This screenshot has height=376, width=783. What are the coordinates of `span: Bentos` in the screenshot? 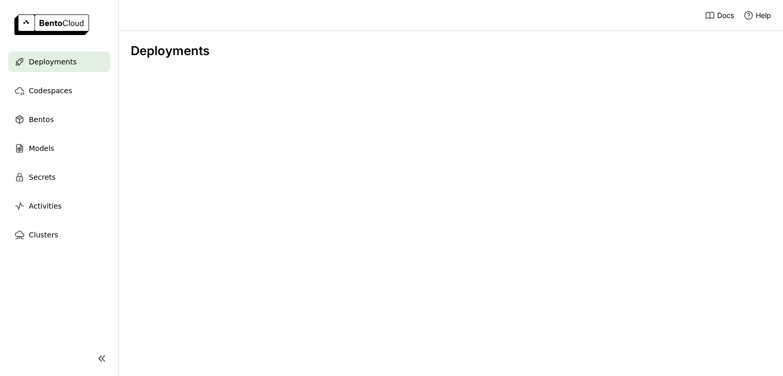 It's located at (41, 119).